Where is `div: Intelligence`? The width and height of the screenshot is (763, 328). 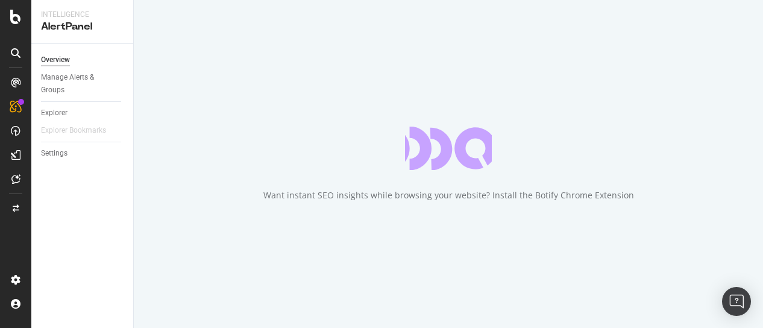 div: Intelligence is located at coordinates (82, 14).